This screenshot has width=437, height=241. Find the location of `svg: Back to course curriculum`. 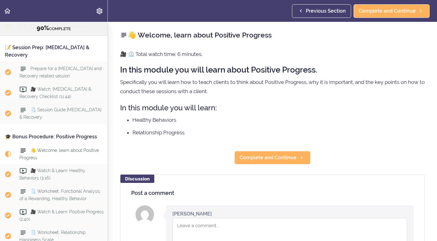

svg: Back to course curriculum is located at coordinates (7, 11).